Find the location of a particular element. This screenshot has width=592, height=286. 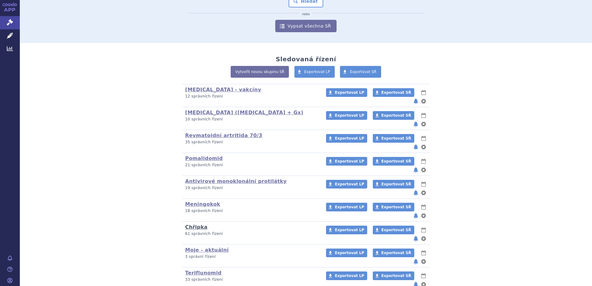

a: Vytvořit novou skupinu SŘ is located at coordinates (260, 72).